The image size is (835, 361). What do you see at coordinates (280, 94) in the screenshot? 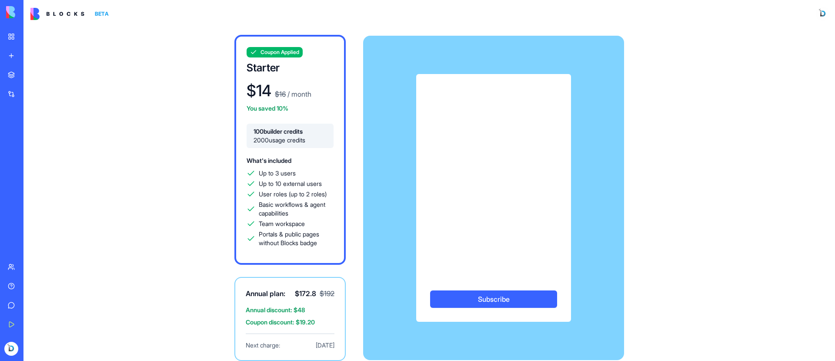
I see `p: $ 16` at bounding box center [280, 94].